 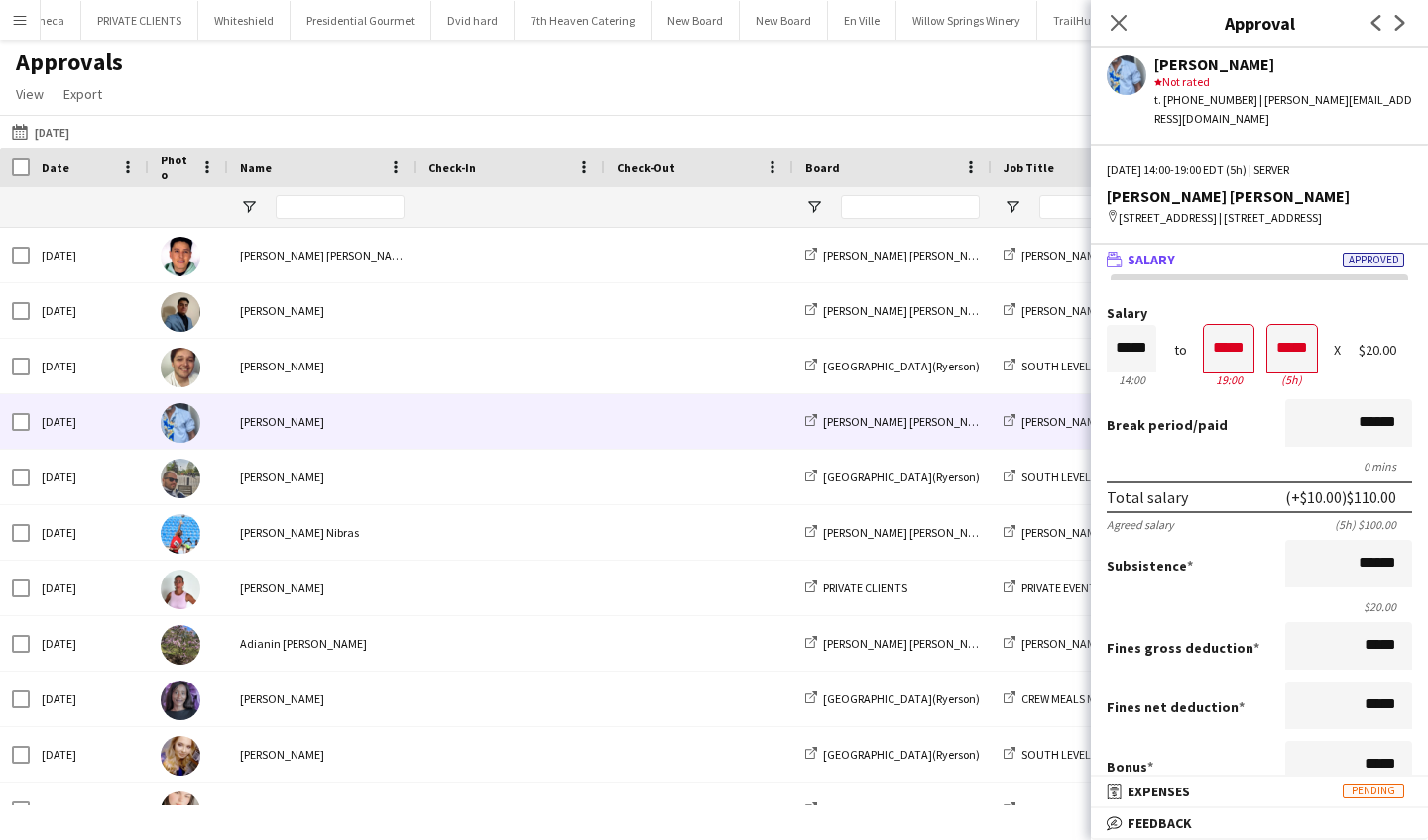 What do you see at coordinates (1149, 566) in the screenshot?
I see `label: Subsistence` at bounding box center [1149, 566].